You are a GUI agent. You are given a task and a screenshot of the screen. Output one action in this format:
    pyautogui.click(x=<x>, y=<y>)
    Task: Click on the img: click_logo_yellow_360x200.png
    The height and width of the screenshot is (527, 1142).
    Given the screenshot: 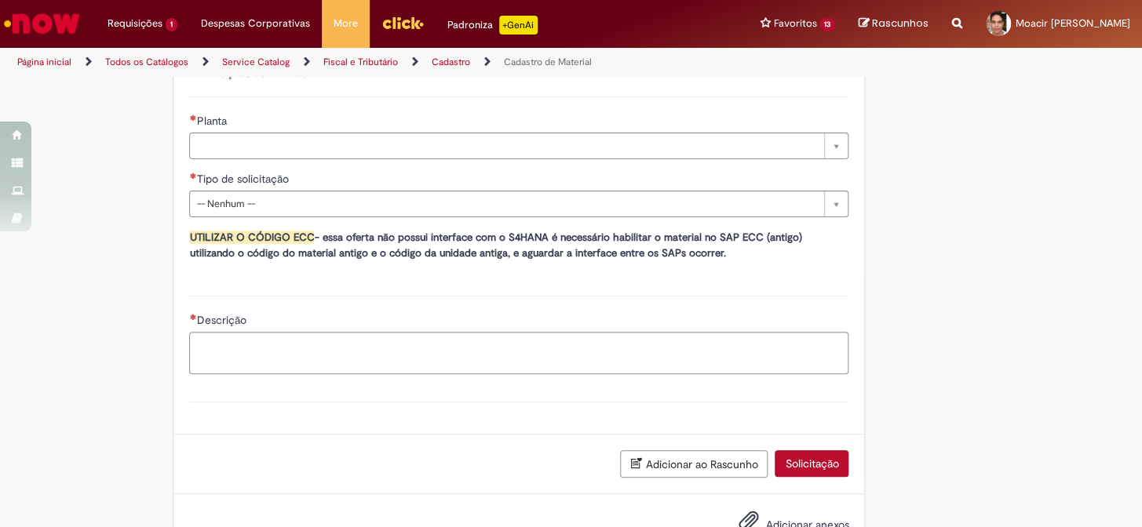 What is the action you would take?
    pyautogui.click(x=403, y=23)
    